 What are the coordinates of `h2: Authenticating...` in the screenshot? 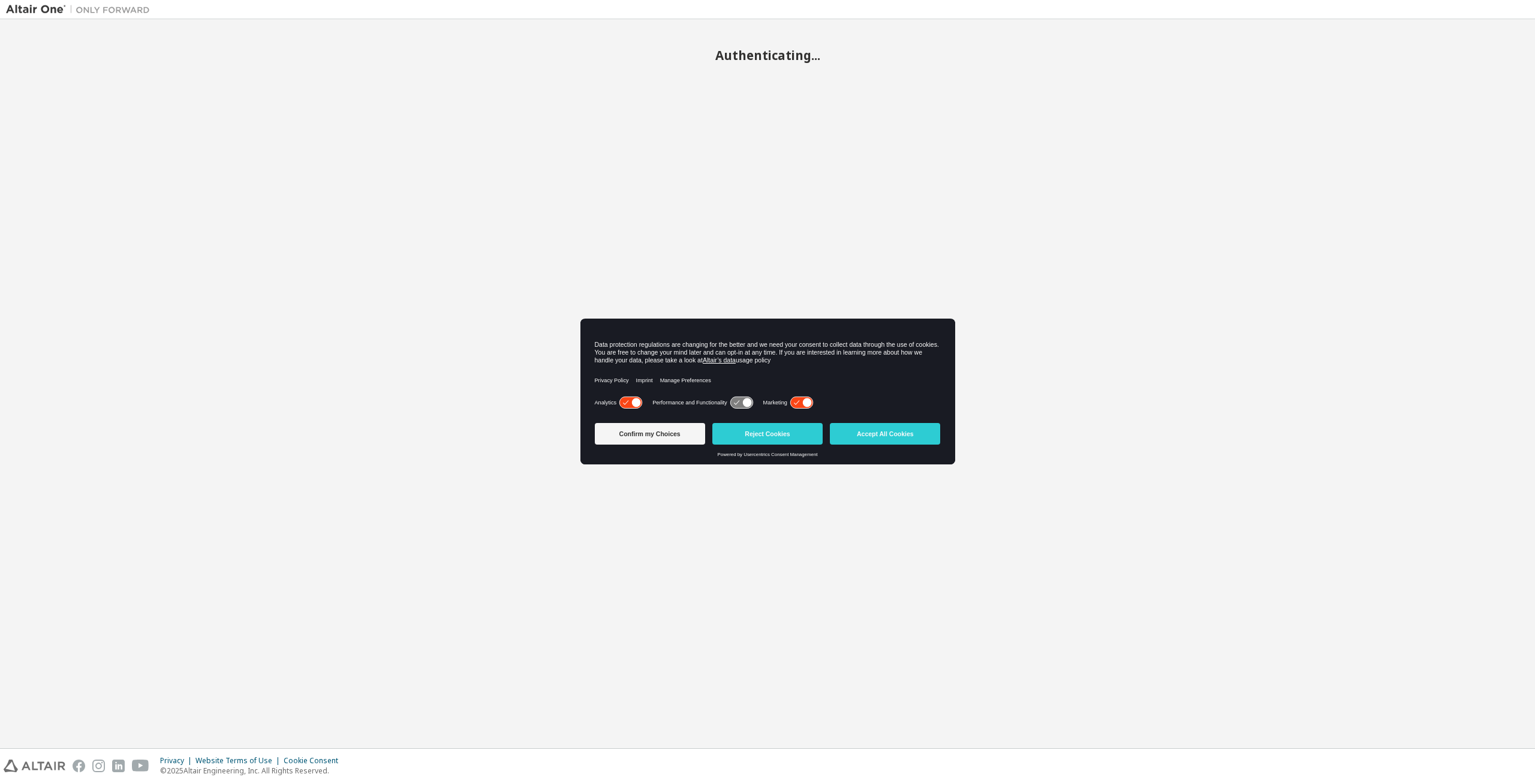 It's located at (768, 55).